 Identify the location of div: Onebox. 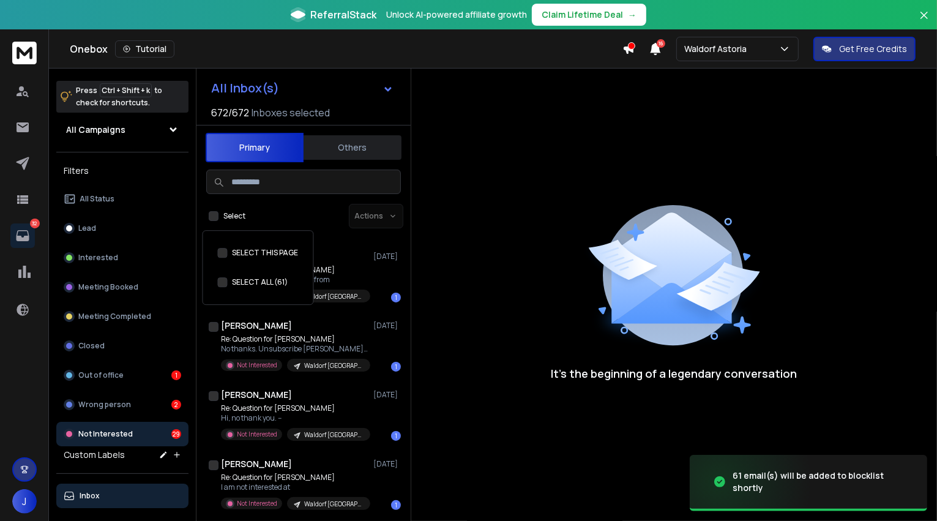
(346, 49).